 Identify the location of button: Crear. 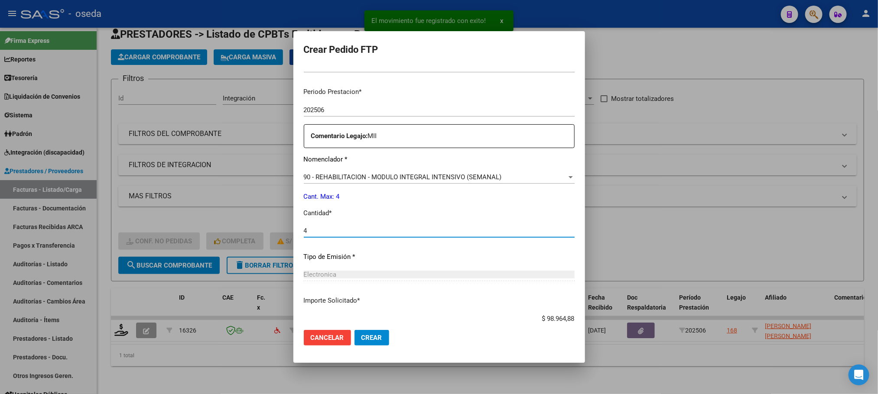
(372, 338).